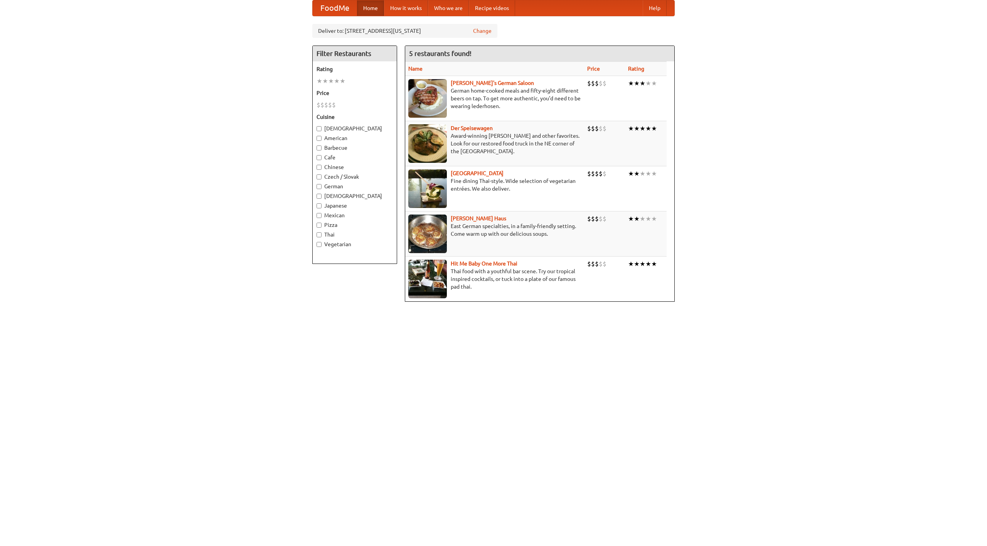 The width and height of the screenshot is (987, 546). What do you see at coordinates (636, 69) in the screenshot?
I see `a: Rating` at bounding box center [636, 69].